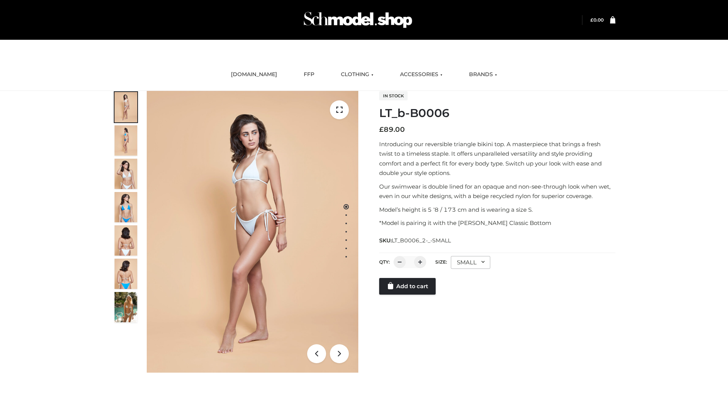 The image size is (728, 409). I want to click on a: Add to cart, so click(407, 287).